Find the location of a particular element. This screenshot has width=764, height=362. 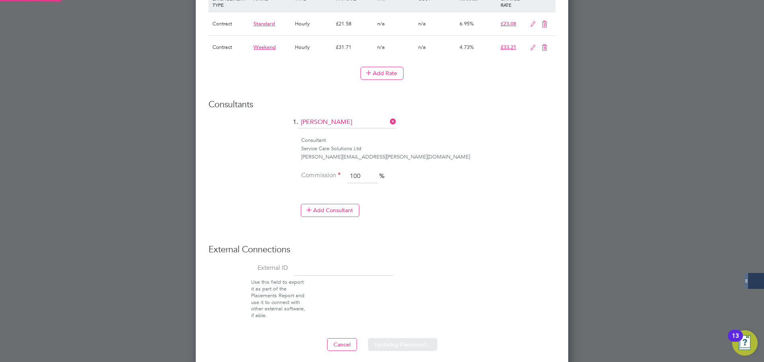

button: Updating Placement... is located at coordinates (403, 345).